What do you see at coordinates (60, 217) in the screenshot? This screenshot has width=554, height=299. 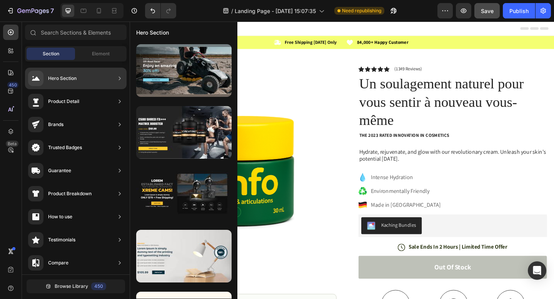 I see `div: How to use` at bounding box center [60, 217].